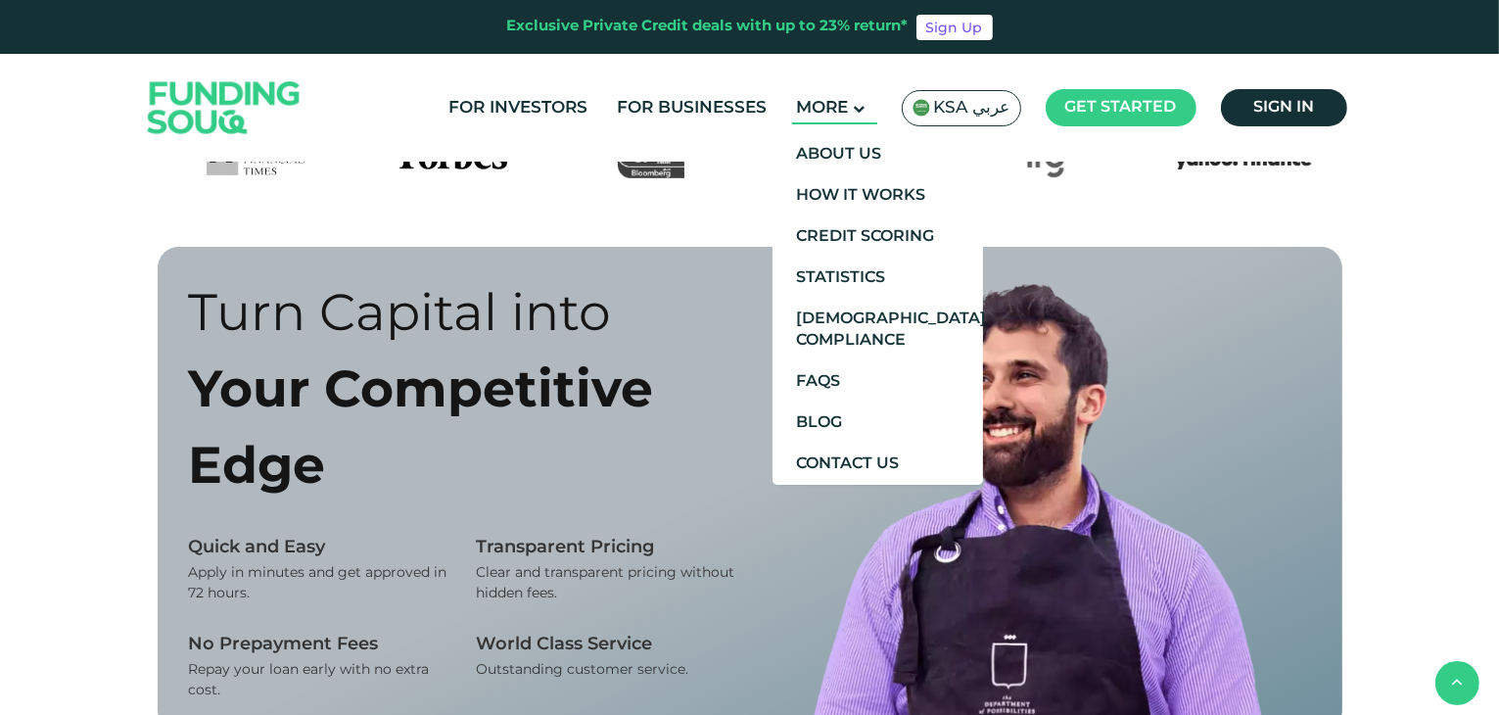 The height and width of the screenshot is (715, 1499). What do you see at coordinates (955, 27) in the screenshot?
I see `a: Sign Up` at bounding box center [955, 27].